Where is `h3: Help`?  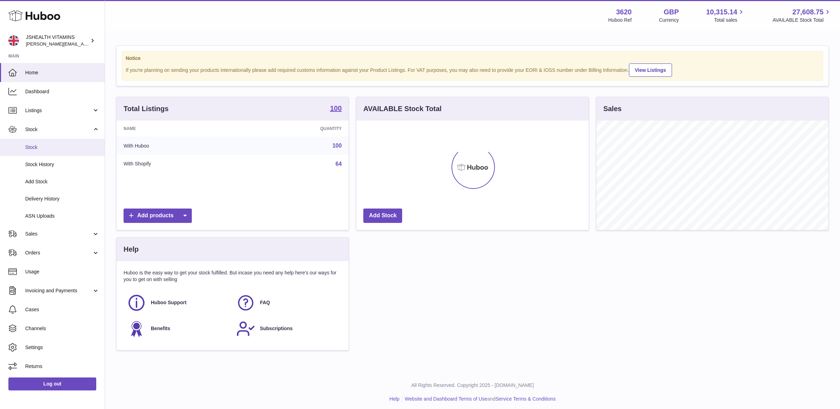 h3: Help is located at coordinates (131, 249).